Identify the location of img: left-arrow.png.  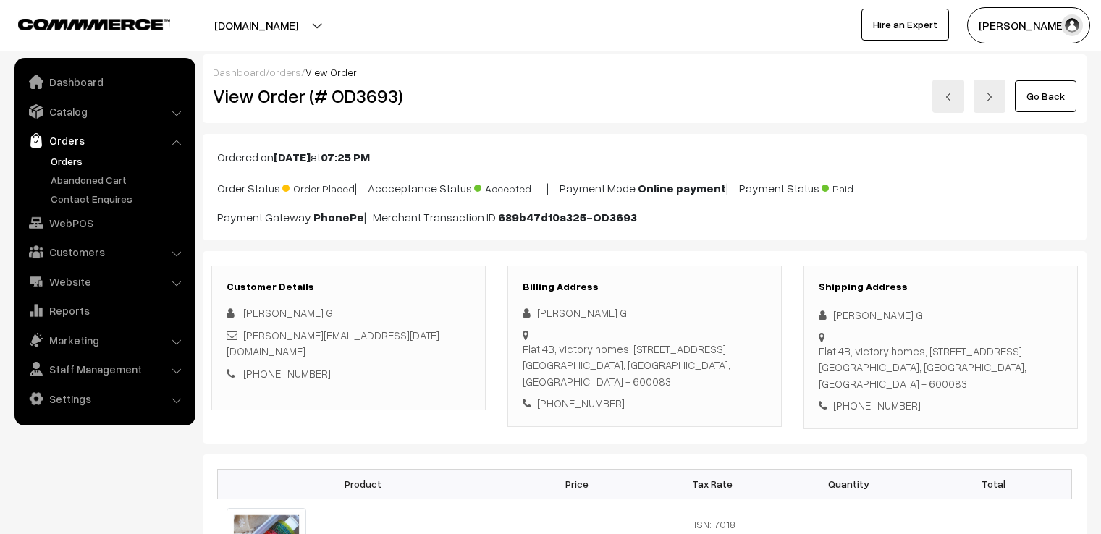
(948, 97).